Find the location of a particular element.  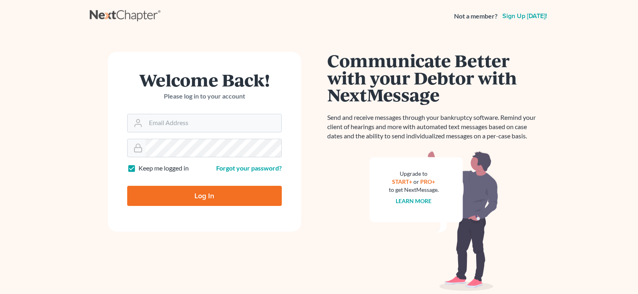

h1: Welcome Back! is located at coordinates (204, 80).